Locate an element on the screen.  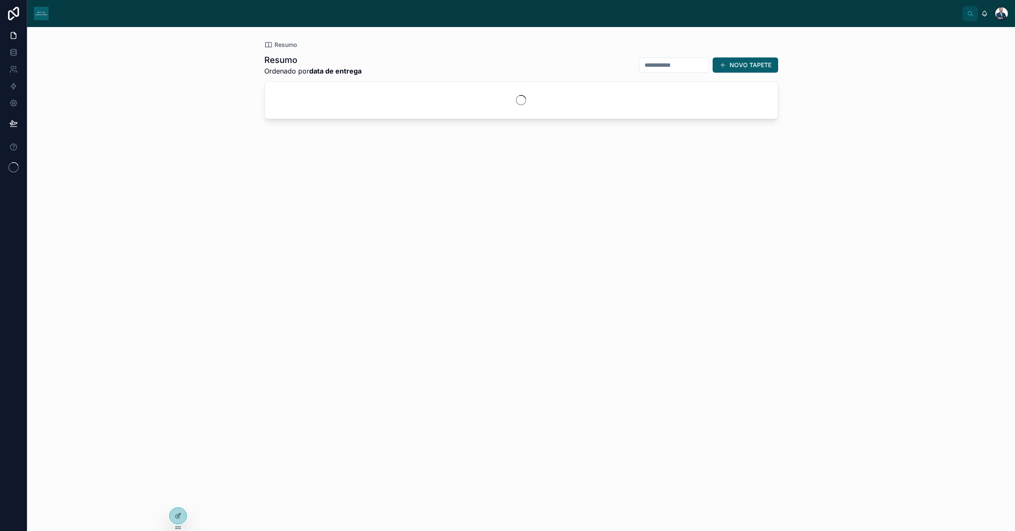
div: scrollable content is located at coordinates (509, 14).